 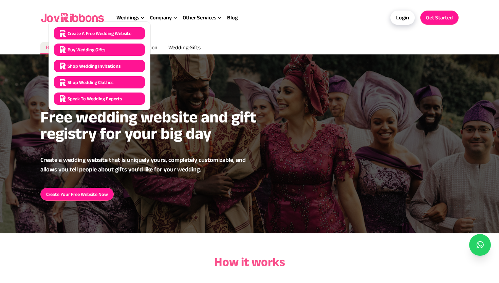 What do you see at coordinates (86, 50) in the screenshot?
I see `span: Buy Wedding Gifts` at bounding box center [86, 50].